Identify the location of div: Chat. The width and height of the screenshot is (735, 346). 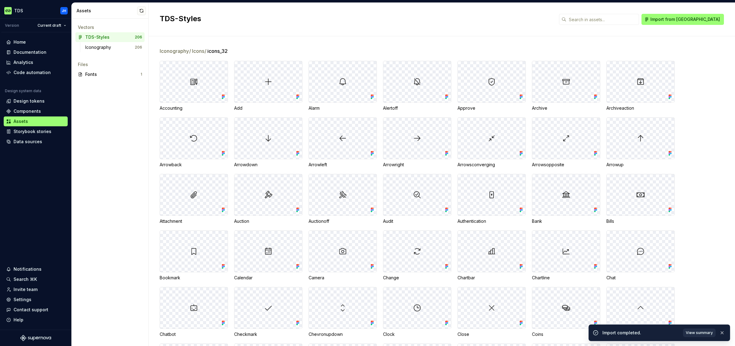
(641, 278).